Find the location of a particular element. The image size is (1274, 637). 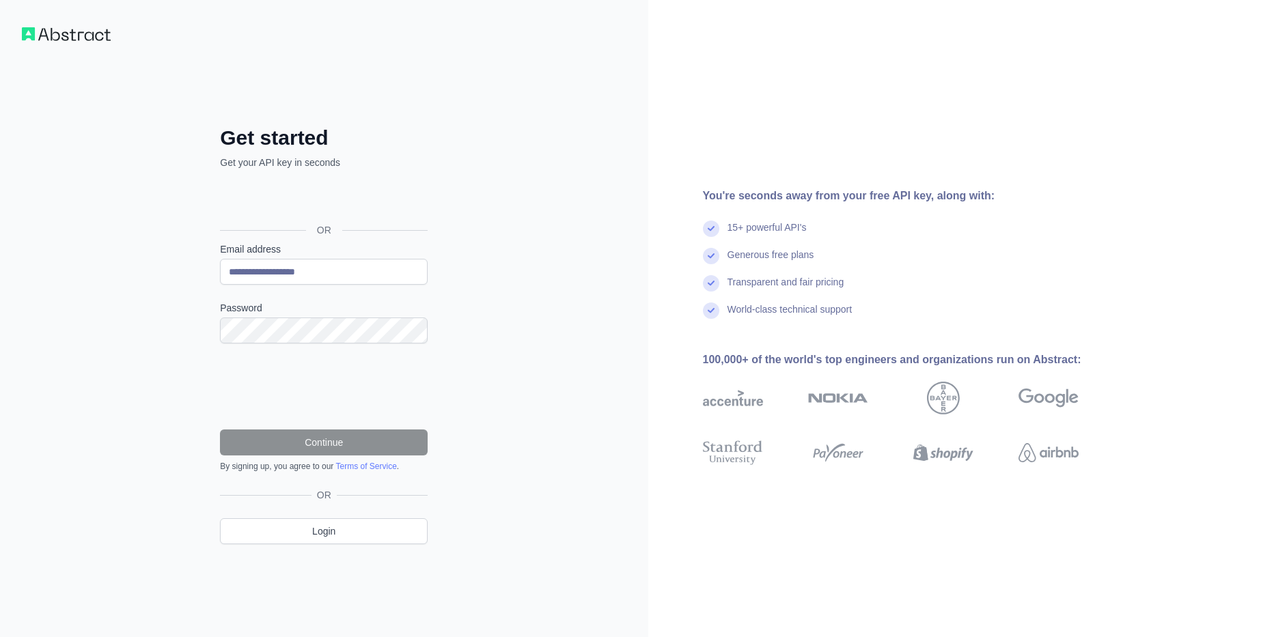

img: accenture is located at coordinates (733, 398).